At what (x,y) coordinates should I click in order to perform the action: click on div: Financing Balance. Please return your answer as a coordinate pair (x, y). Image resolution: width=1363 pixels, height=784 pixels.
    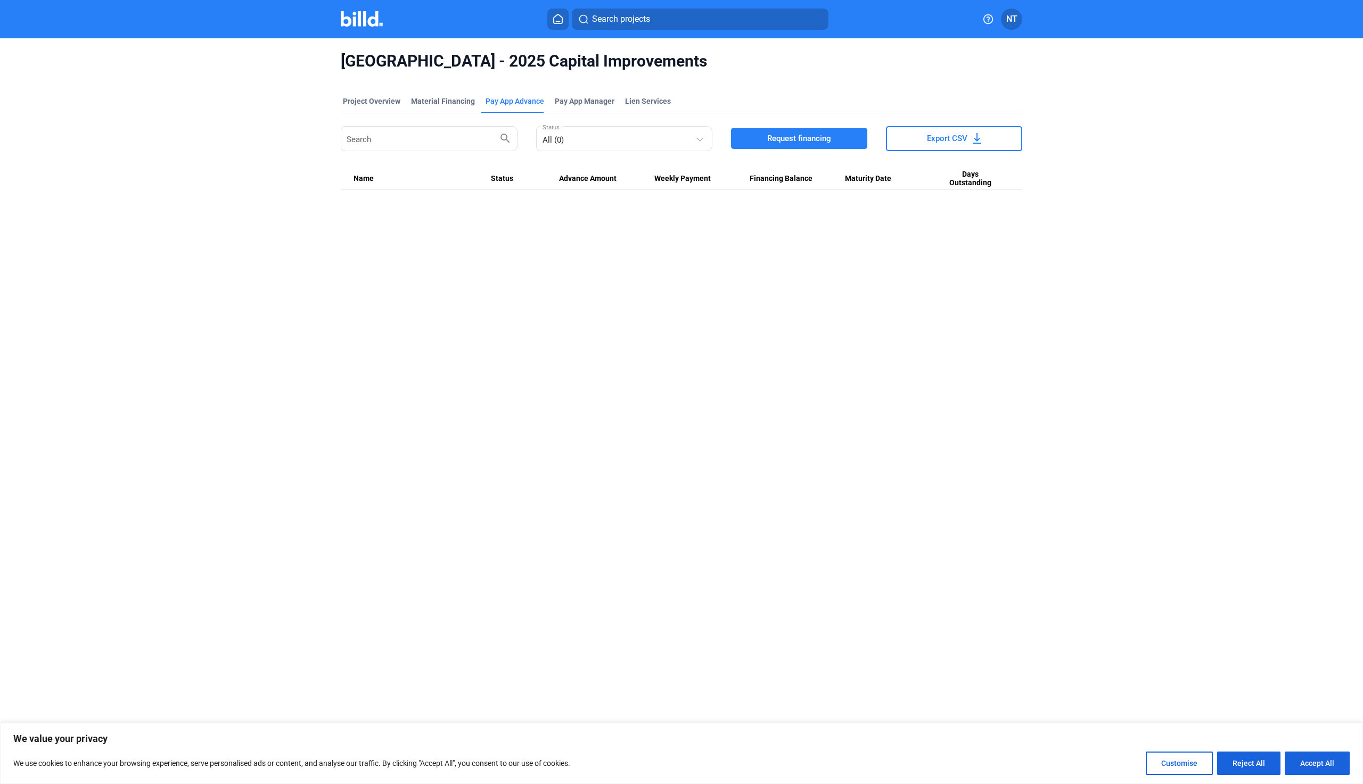
    Looking at the image, I should click on (797, 179).